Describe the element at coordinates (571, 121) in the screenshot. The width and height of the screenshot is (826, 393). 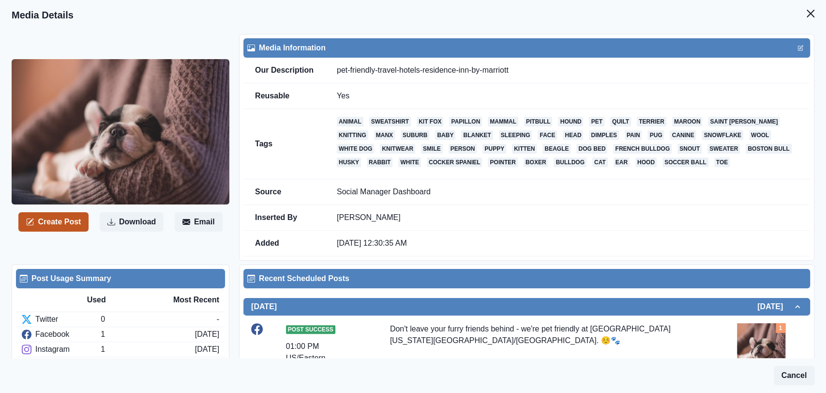
I see `a: hound` at that location.